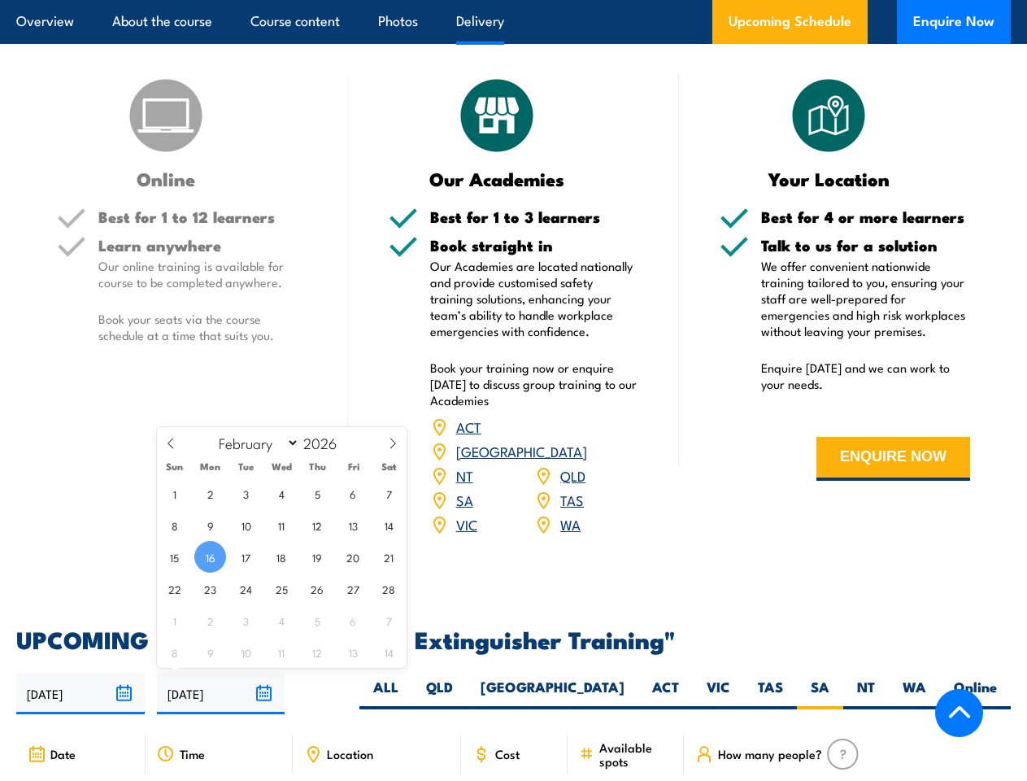 Image resolution: width=1027 pixels, height=781 pixels. I want to click on label: ALL, so click(385, 693).